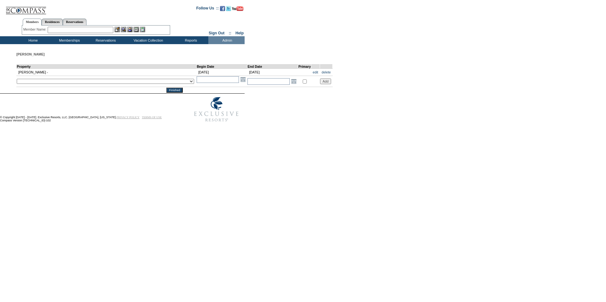  Describe the element at coordinates (152, 117) in the screenshot. I see `a: TERMS OF USE` at that location.